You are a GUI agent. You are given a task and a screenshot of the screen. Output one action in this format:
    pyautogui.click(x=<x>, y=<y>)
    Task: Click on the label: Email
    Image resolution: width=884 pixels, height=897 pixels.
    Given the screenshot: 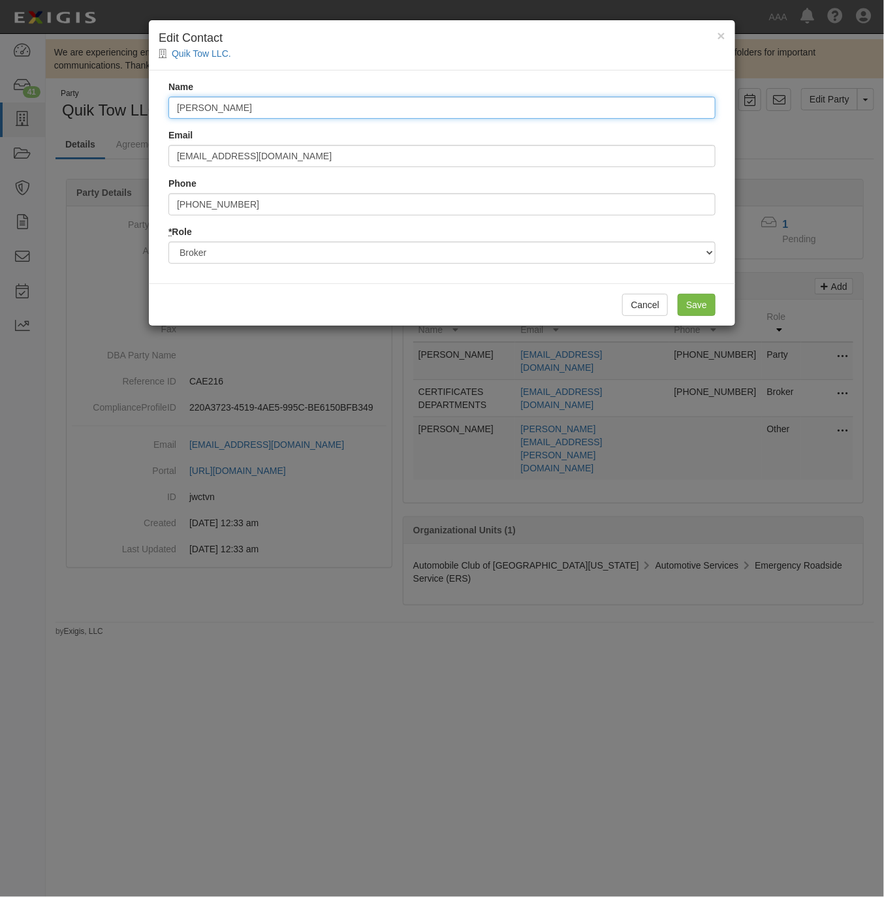 What is the action you would take?
    pyautogui.click(x=180, y=135)
    